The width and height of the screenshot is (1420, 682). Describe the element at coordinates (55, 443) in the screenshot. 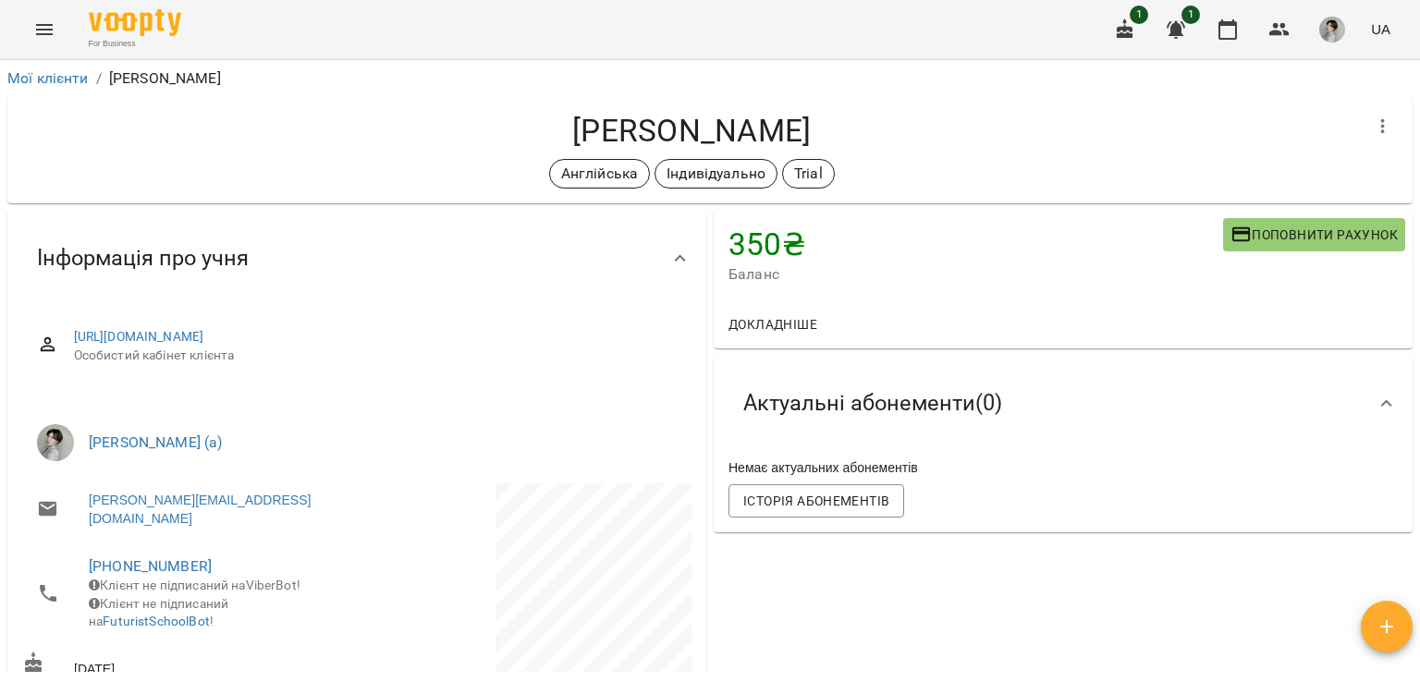

I see `img: Коваленко Тетяна (а)` at that location.